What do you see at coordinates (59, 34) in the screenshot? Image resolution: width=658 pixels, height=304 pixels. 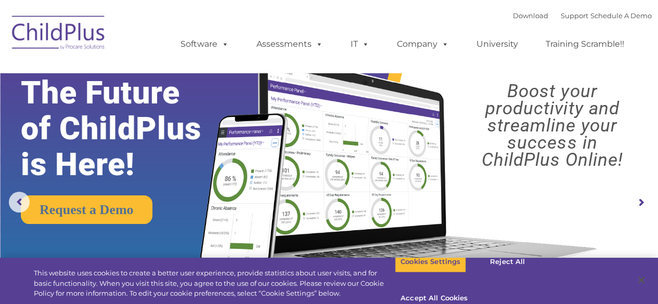 I see `img: ChildPlus by Procare Solutions` at bounding box center [59, 34].